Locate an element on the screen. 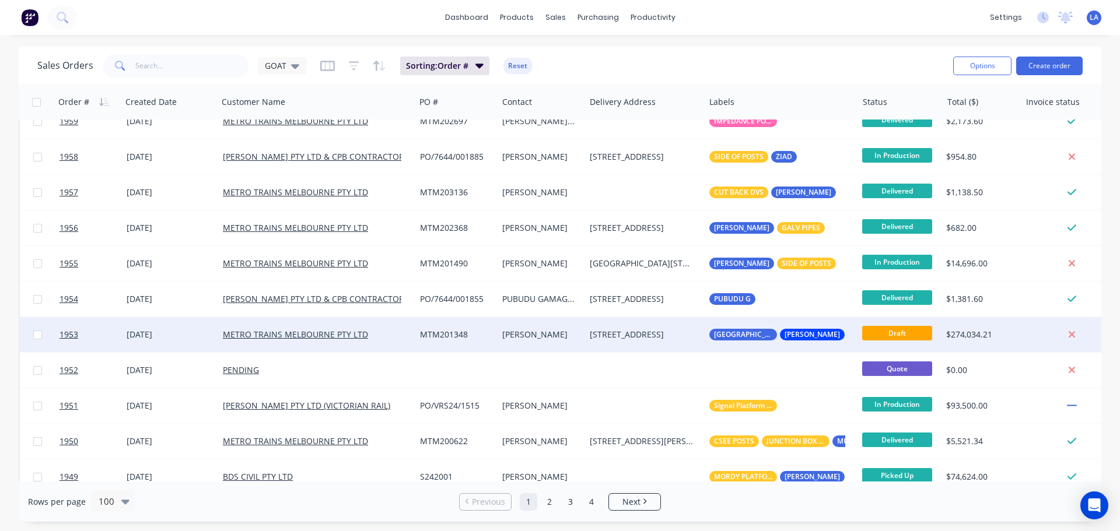 This screenshot has width=1120, height=531. a: 1952 is located at coordinates (93, 370).